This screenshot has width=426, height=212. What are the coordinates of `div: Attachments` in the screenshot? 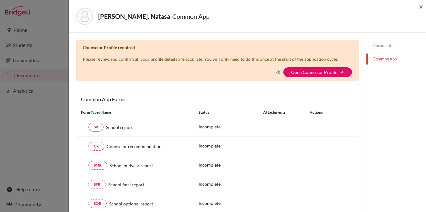 It's located at (283, 113).